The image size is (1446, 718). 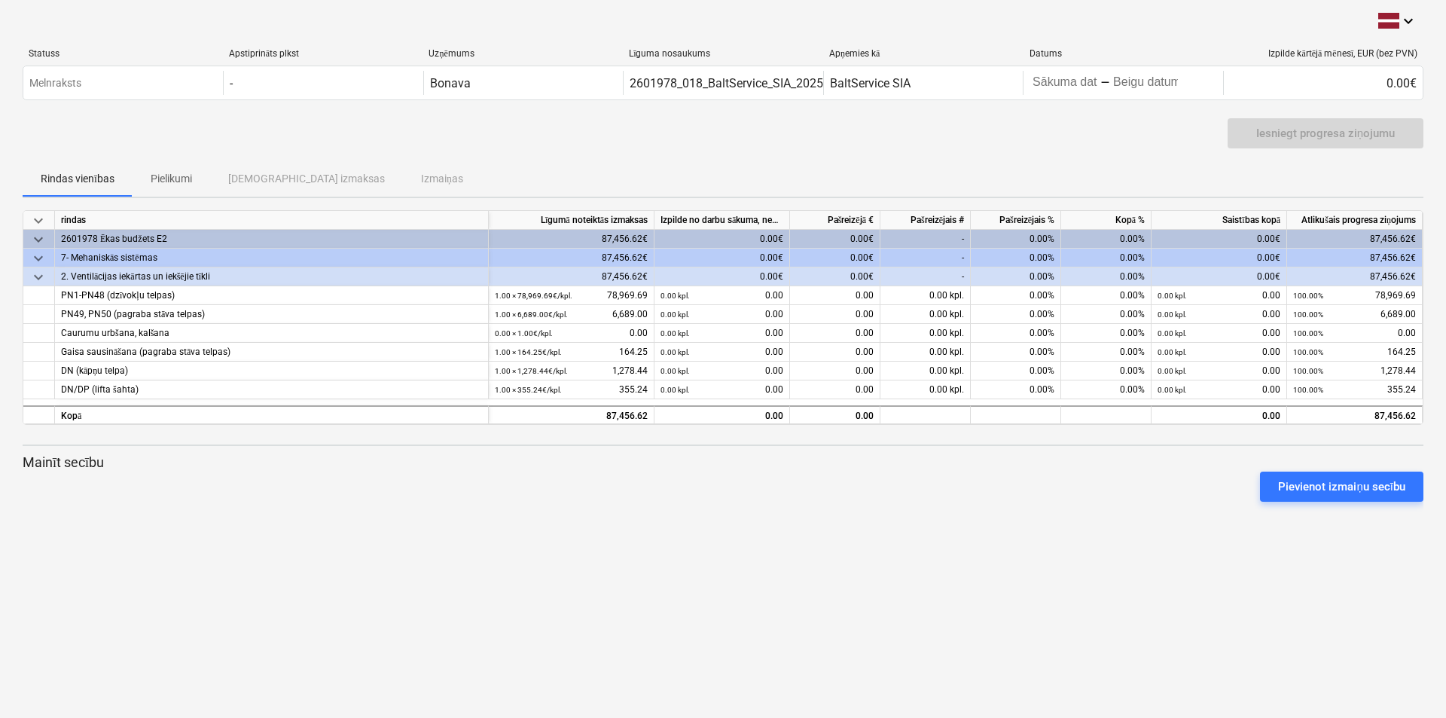 I want to click on div: 6,689.00, so click(x=571, y=314).